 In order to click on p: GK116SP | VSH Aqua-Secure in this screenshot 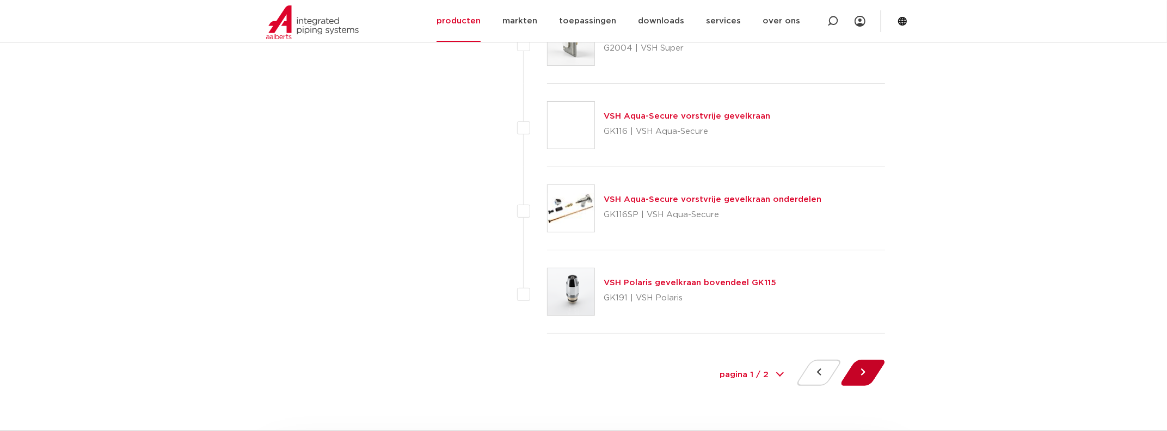, I will do `click(713, 215)`.